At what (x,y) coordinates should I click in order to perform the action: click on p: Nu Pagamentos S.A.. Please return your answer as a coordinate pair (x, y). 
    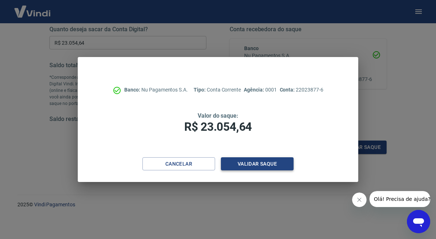
    Looking at the image, I should click on (156, 90).